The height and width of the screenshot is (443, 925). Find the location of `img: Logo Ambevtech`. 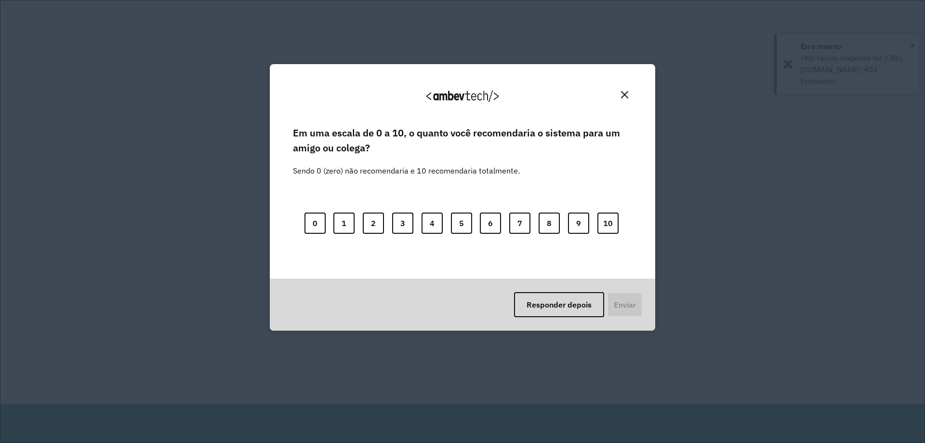

img: Logo Ambevtech is located at coordinates (463, 96).